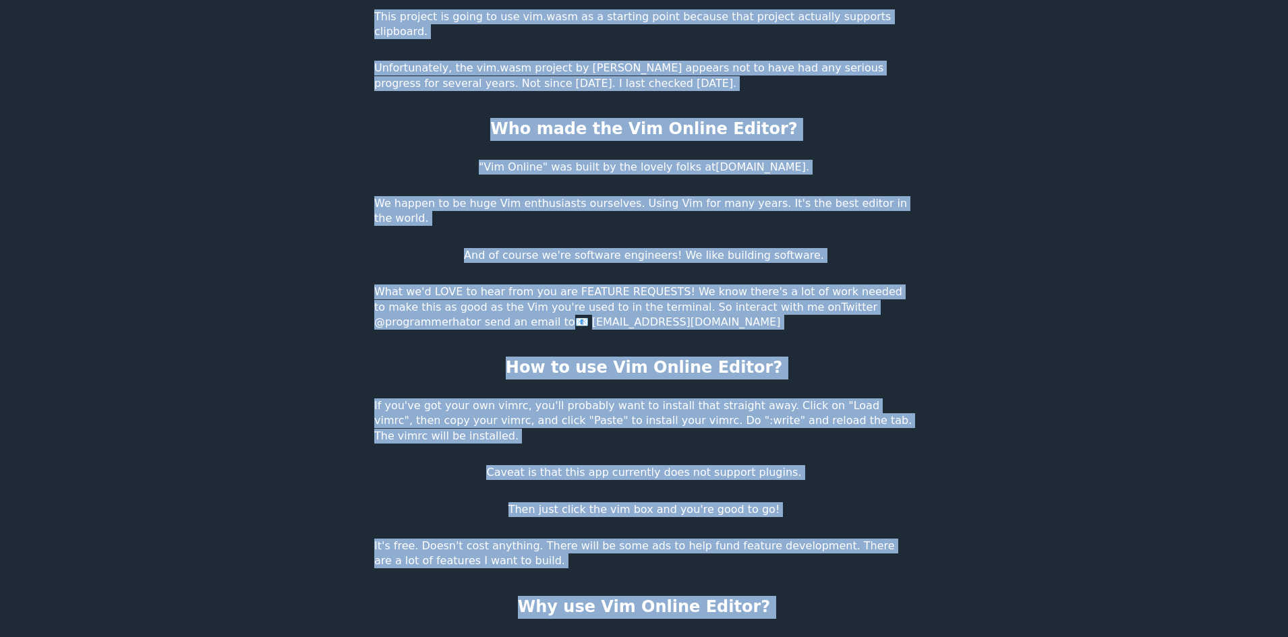 This screenshot has height=637, width=1288. I want to click on p: And of course we're software engineers! We like building software., so click(644, 255).